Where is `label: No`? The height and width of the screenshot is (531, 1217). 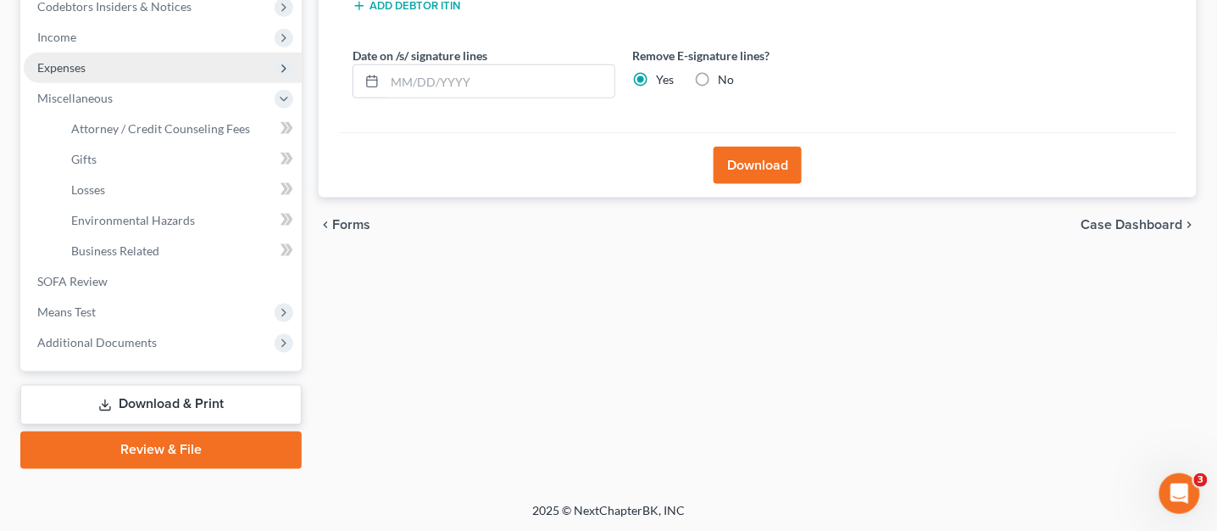
label: No is located at coordinates (725, 80).